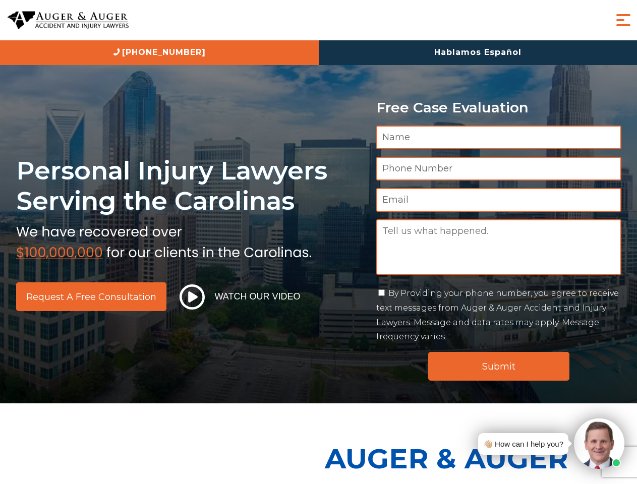 The image size is (637, 484). I want to click on input: Submit, so click(499, 366).